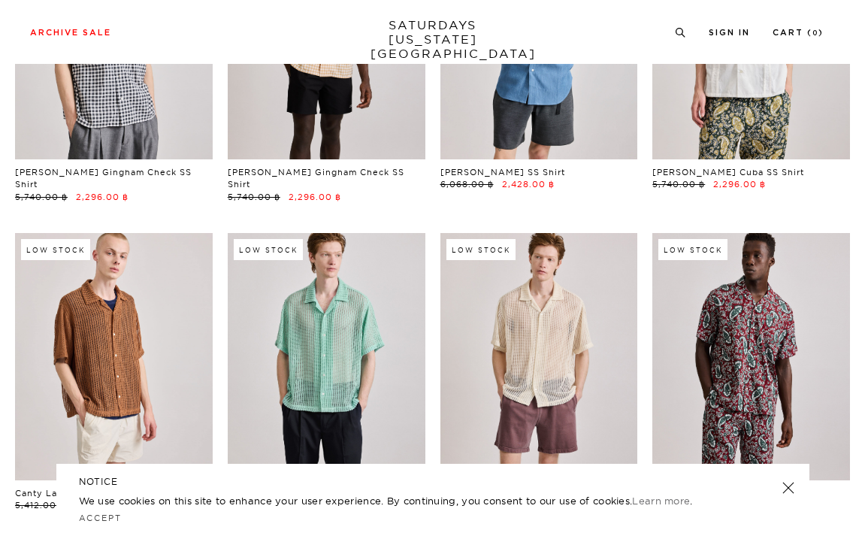 The width and height of the screenshot is (865, 536). I want to click on span: 6,068.00 ฿, so click(466, 184).